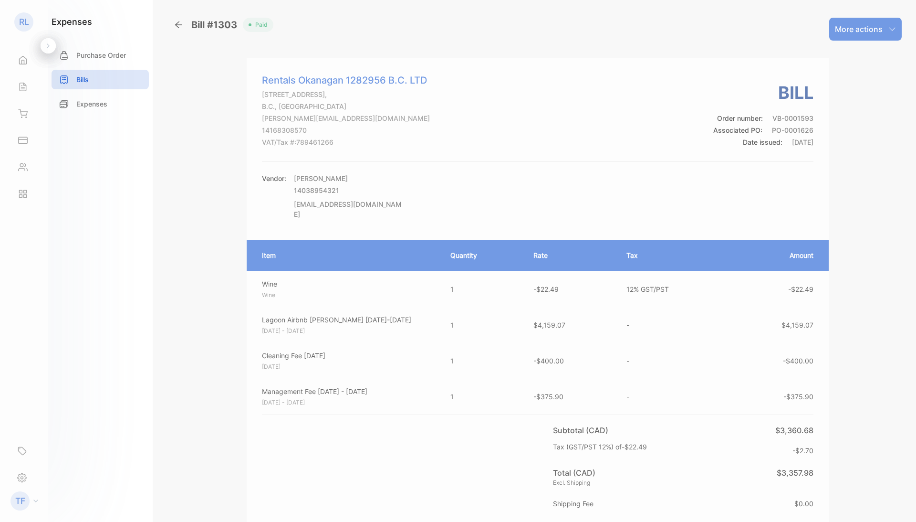 Image resolution: width=916 pixels, height=522 pixels. Describe the element at coordinates (260, 25) in the screenshot. I see `span: Paid` at that location.